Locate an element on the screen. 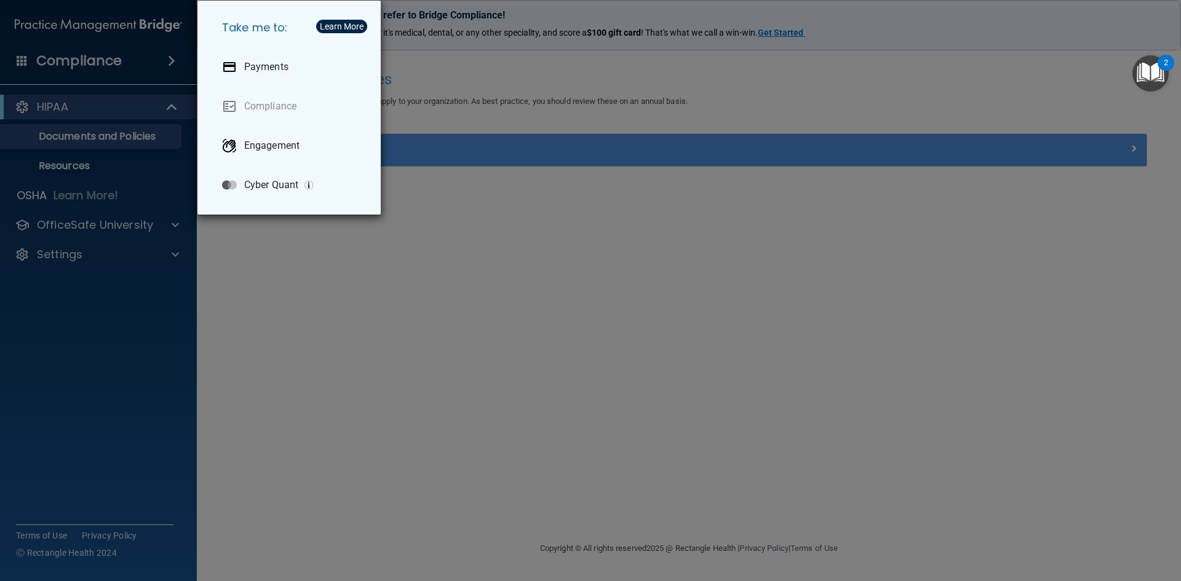 The height and width of the screenshot is (581, 1181). a: Payments is located at coordinates (292, 67).